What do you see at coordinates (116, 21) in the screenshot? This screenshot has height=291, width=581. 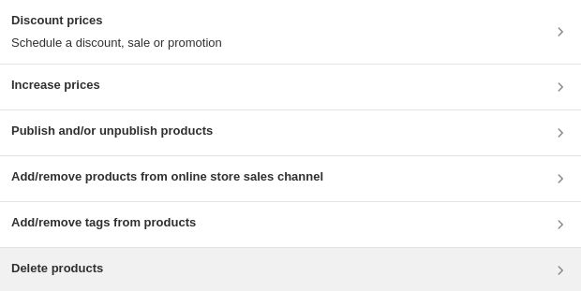 I see `h3: Discount prices` at bounding box center [116, 21].